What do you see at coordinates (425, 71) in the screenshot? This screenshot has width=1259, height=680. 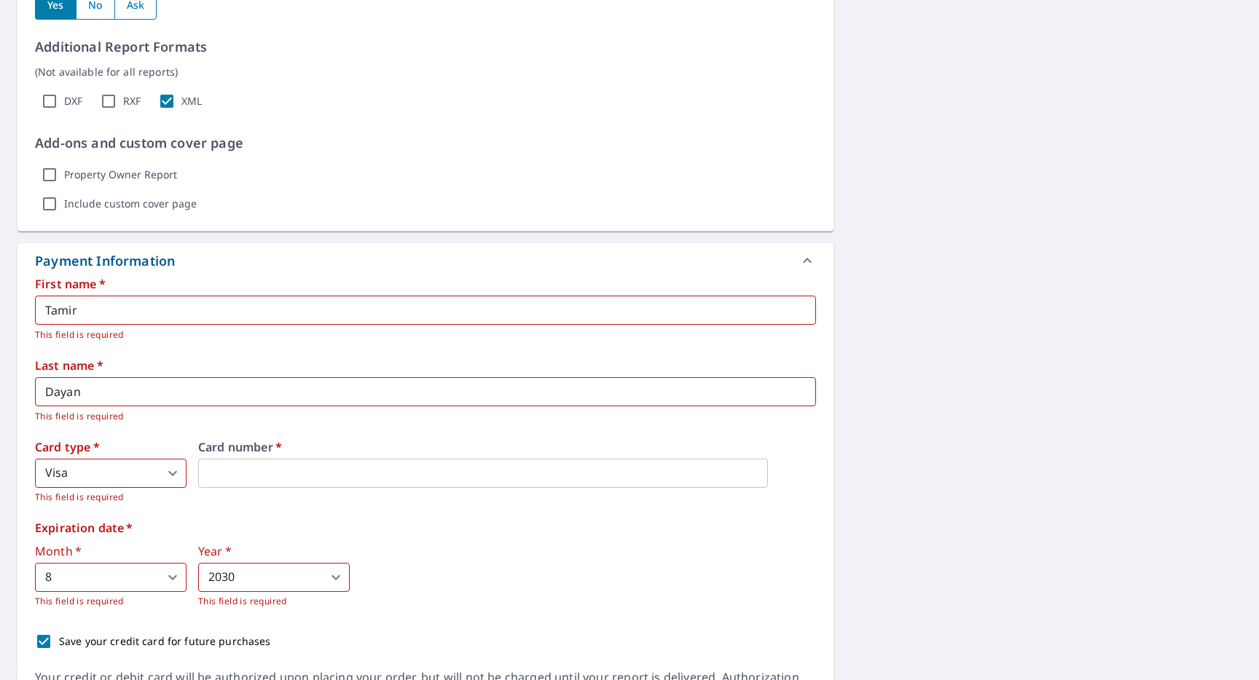 I see `p: (Not available for all reports)` at bounding box center [425, 71].